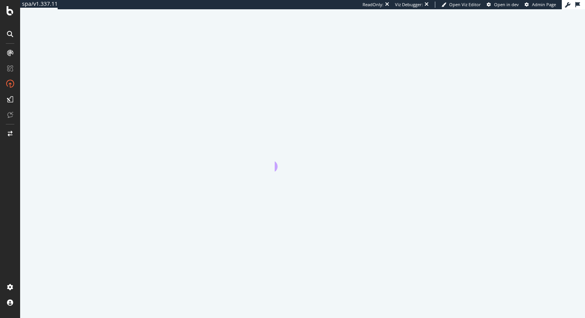  What do you see at coordinates (506, 4) in the screenshot?
I see `span: Open in dev` at bounding box center [506, 4].